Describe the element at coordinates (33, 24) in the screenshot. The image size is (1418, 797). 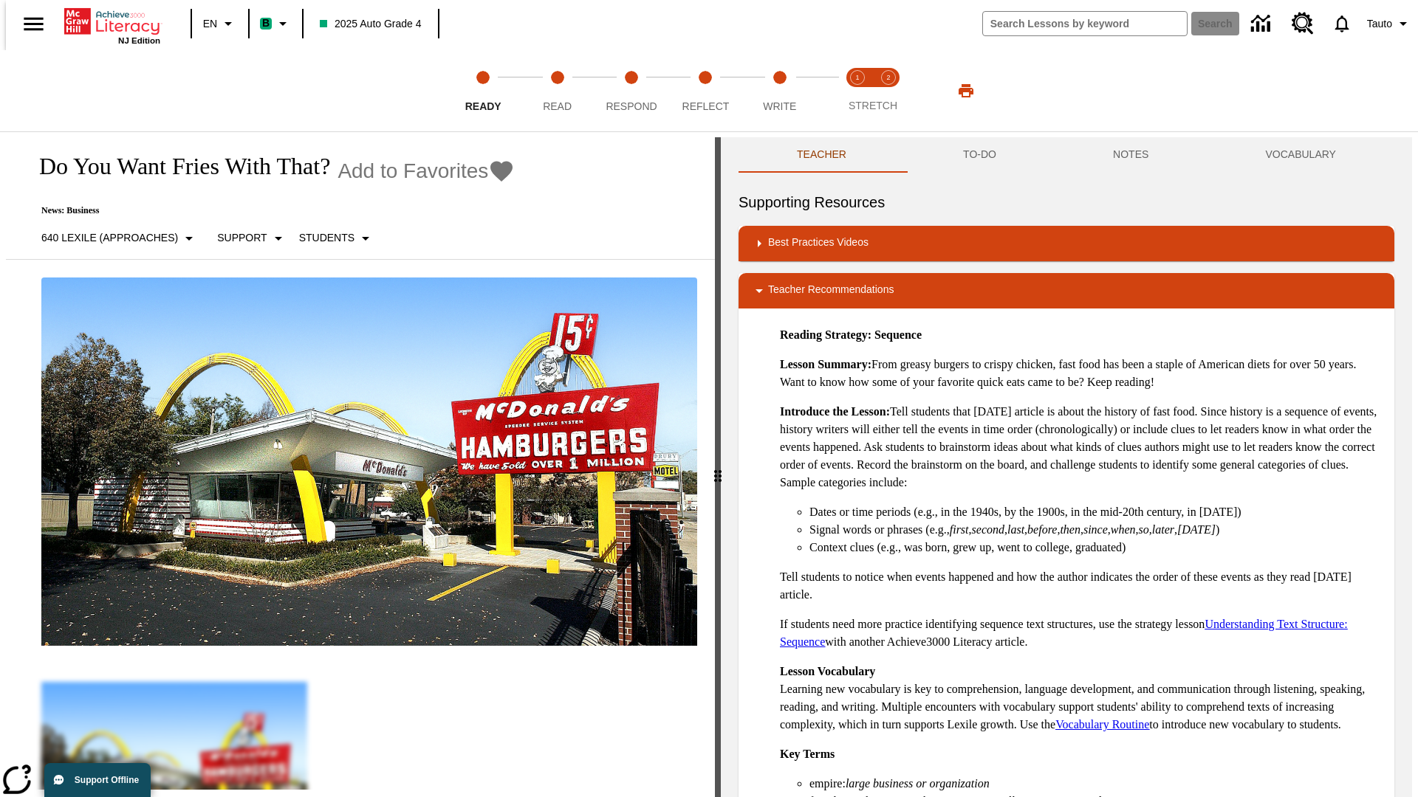
I see `button: Open side menu` at that location.